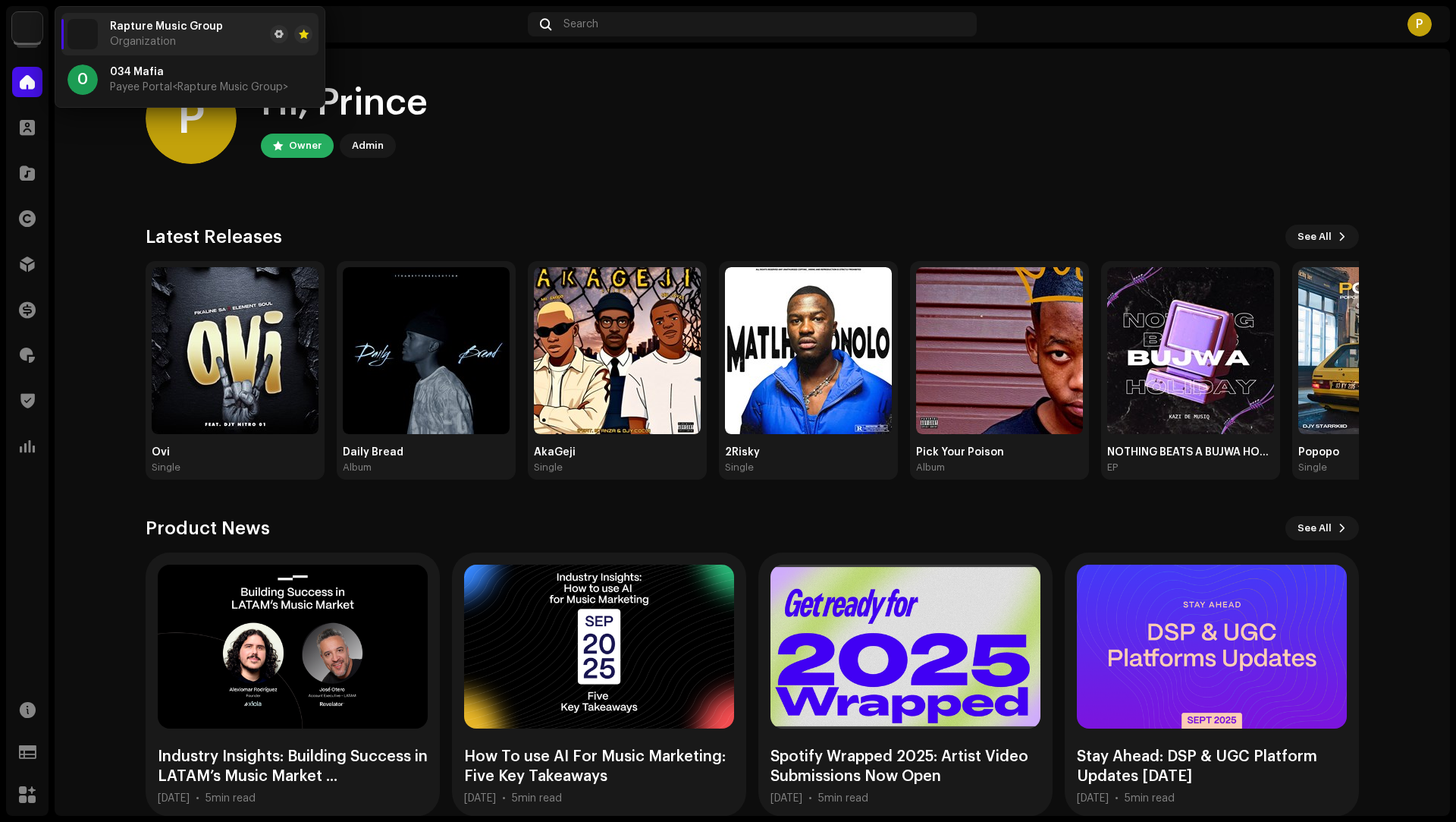 The height and width of the screenshot is (822, 1456). I want to click on div: Admin, so click(368, 145).